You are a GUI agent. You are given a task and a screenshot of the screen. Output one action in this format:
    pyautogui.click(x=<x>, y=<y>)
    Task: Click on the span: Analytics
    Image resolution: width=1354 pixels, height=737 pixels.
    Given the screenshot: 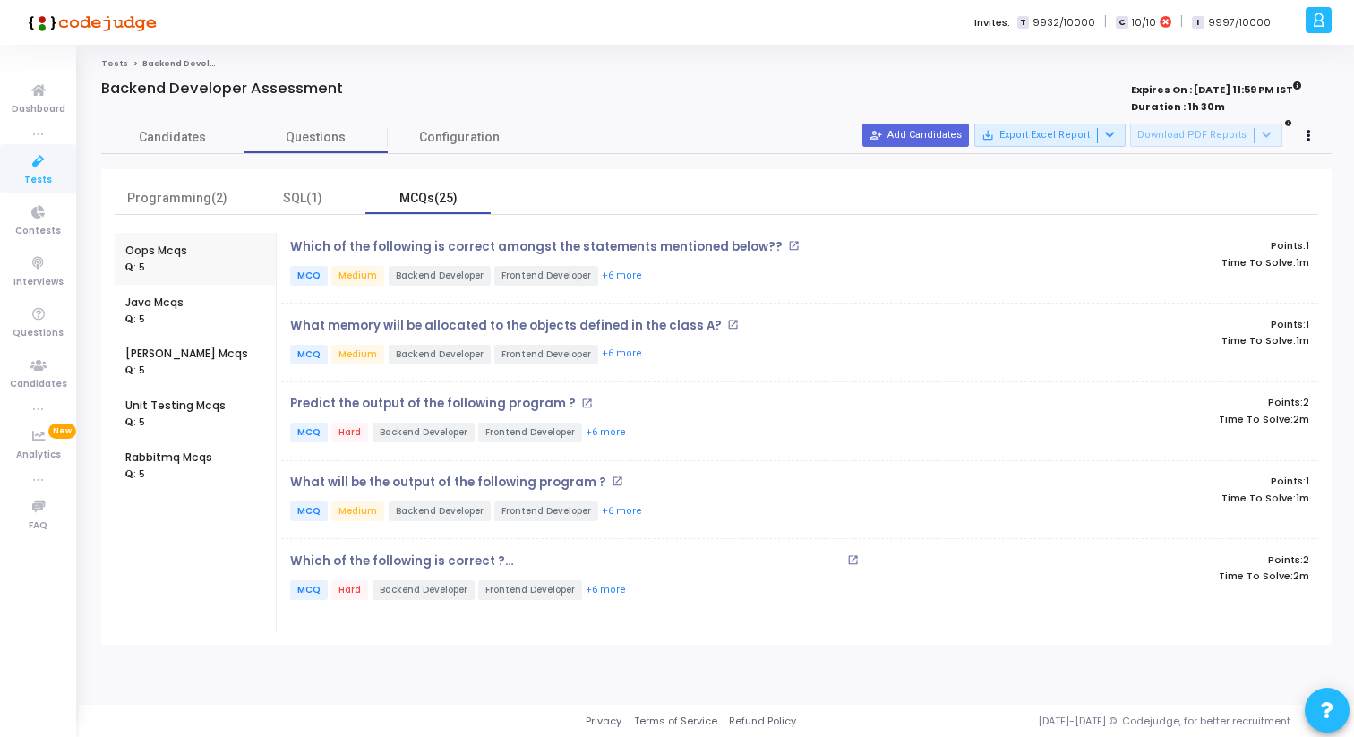 What is the action you would take?
    pyautogui.click(x=39, y=455)
    